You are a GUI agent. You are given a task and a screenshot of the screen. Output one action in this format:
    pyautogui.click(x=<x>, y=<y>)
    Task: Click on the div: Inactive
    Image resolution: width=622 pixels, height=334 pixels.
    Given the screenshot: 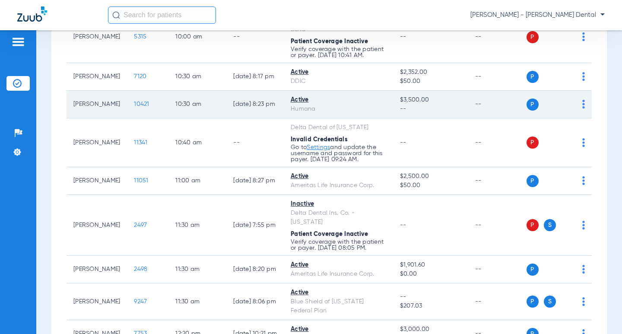 What is the action you would take?
    pyautogui.click(x=338, y=204)
    